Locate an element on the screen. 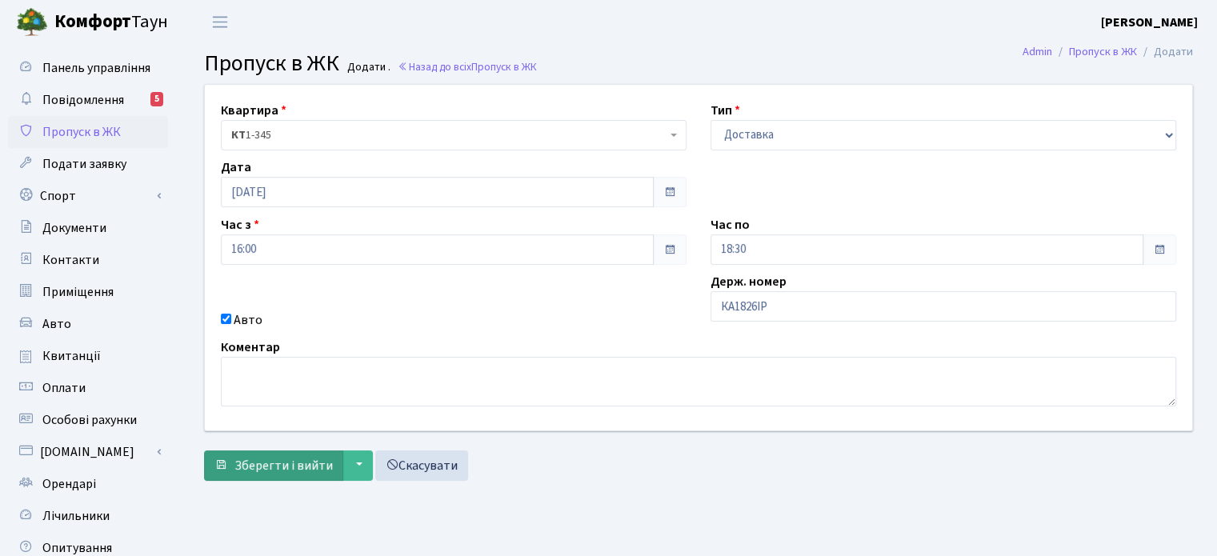 This screenshot has height=556, width=1217. small: Додати . is located at coordinates (367, 67).